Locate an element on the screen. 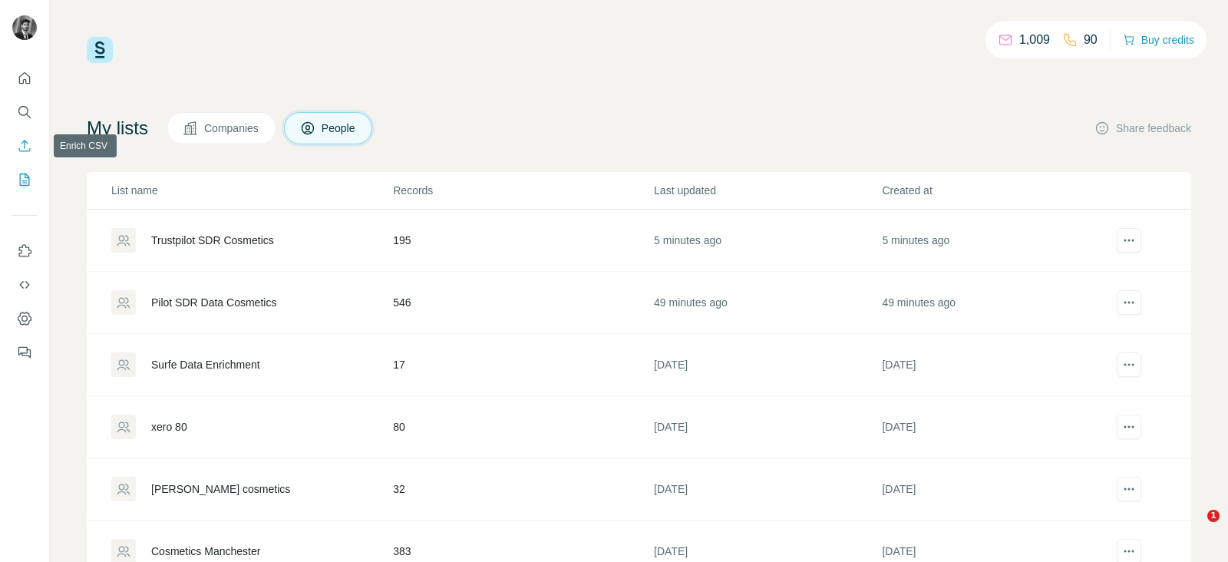 This screenshot has height=562, width=1228. div: Pilot SDR Data Cosmetics is located at coordinates (213, 302).